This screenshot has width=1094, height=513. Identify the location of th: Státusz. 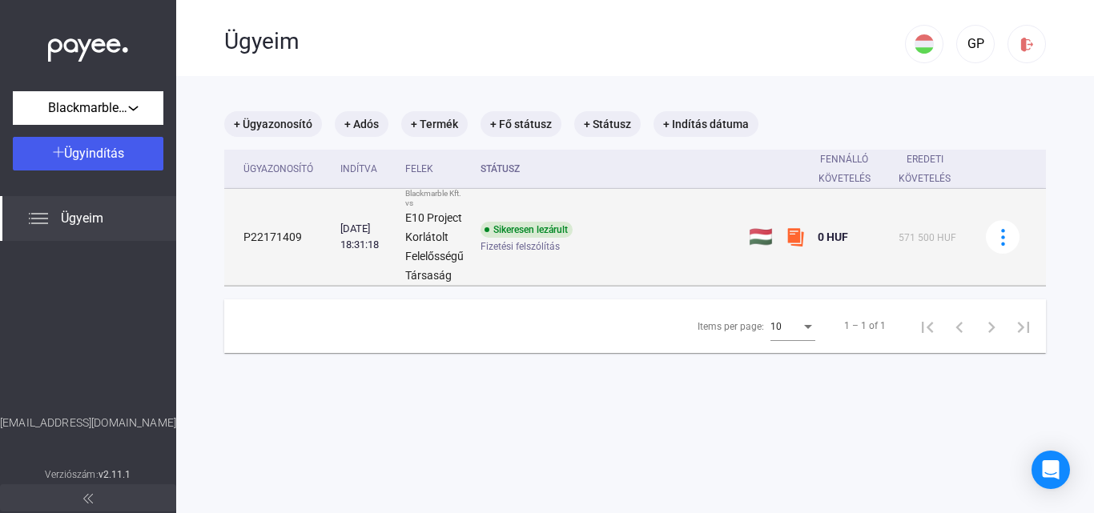
(608, 169).